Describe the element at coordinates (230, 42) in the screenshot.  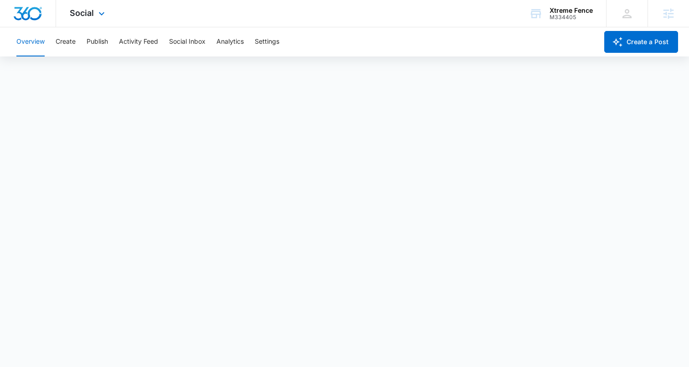
I see `button: Analytics` at that location.